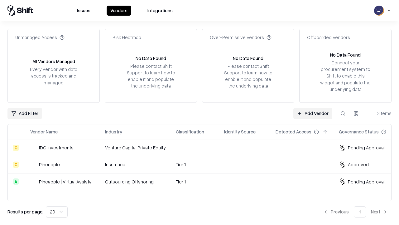 The image size is (399, 225). What do you see at coordinates (356, 211) in the screenshot?
I see `nav: pagination` at bounding box center [356, 211].